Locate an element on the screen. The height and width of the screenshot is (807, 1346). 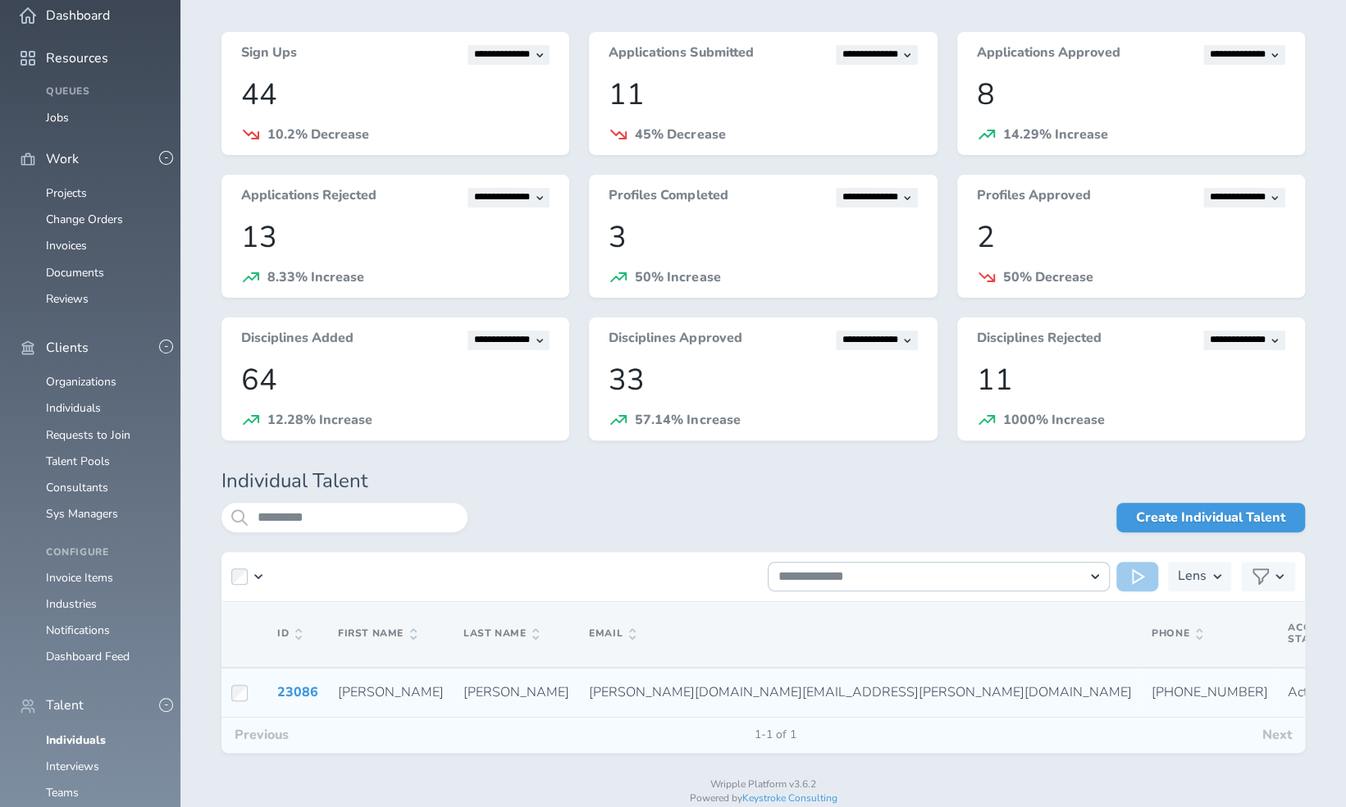
h3: Disciplines Rejected is located at coordinates (1039, 340).